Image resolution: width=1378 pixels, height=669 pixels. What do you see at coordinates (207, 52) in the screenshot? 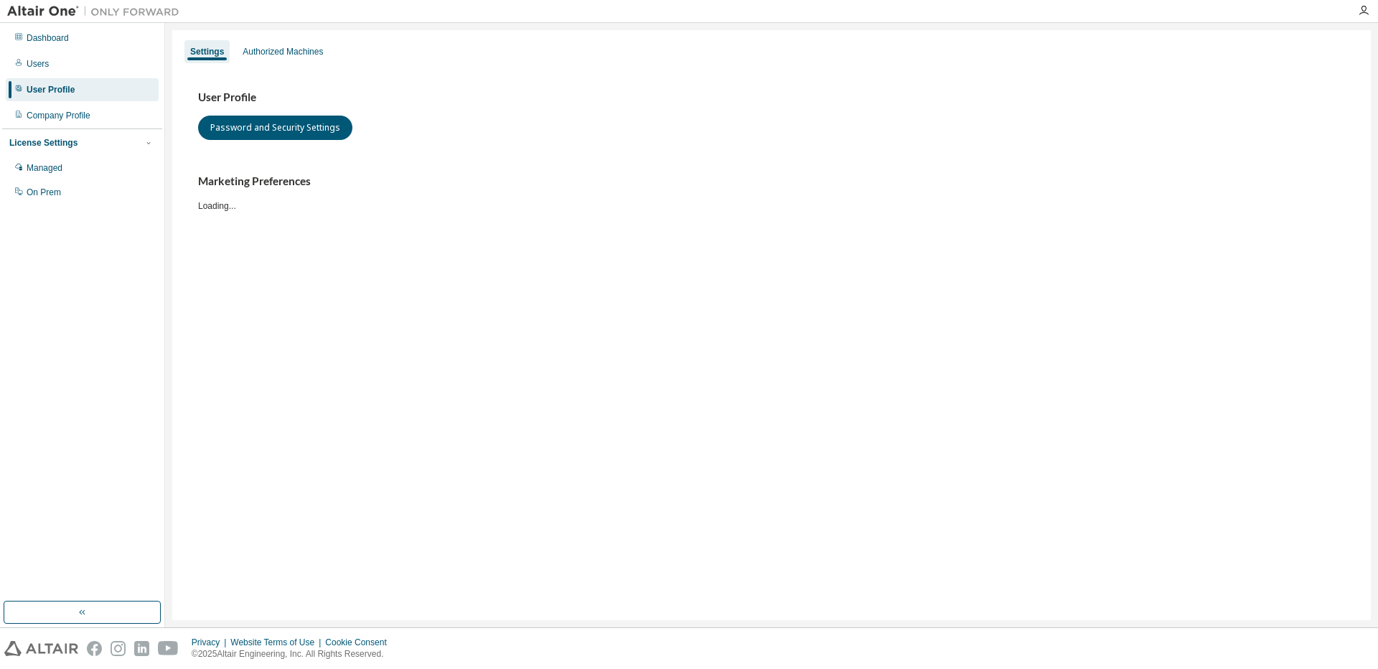
I see `div: Settings` at bounding box center [207, 52].